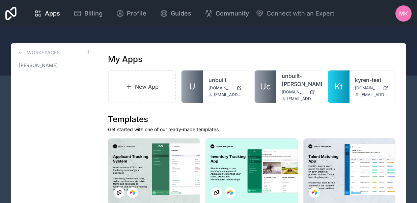 This screenshot has height=203, width=417. What do you see at coordinates (266, 87) in the screenshot?
I see `a: Uc` at bounding box center [266, 87].